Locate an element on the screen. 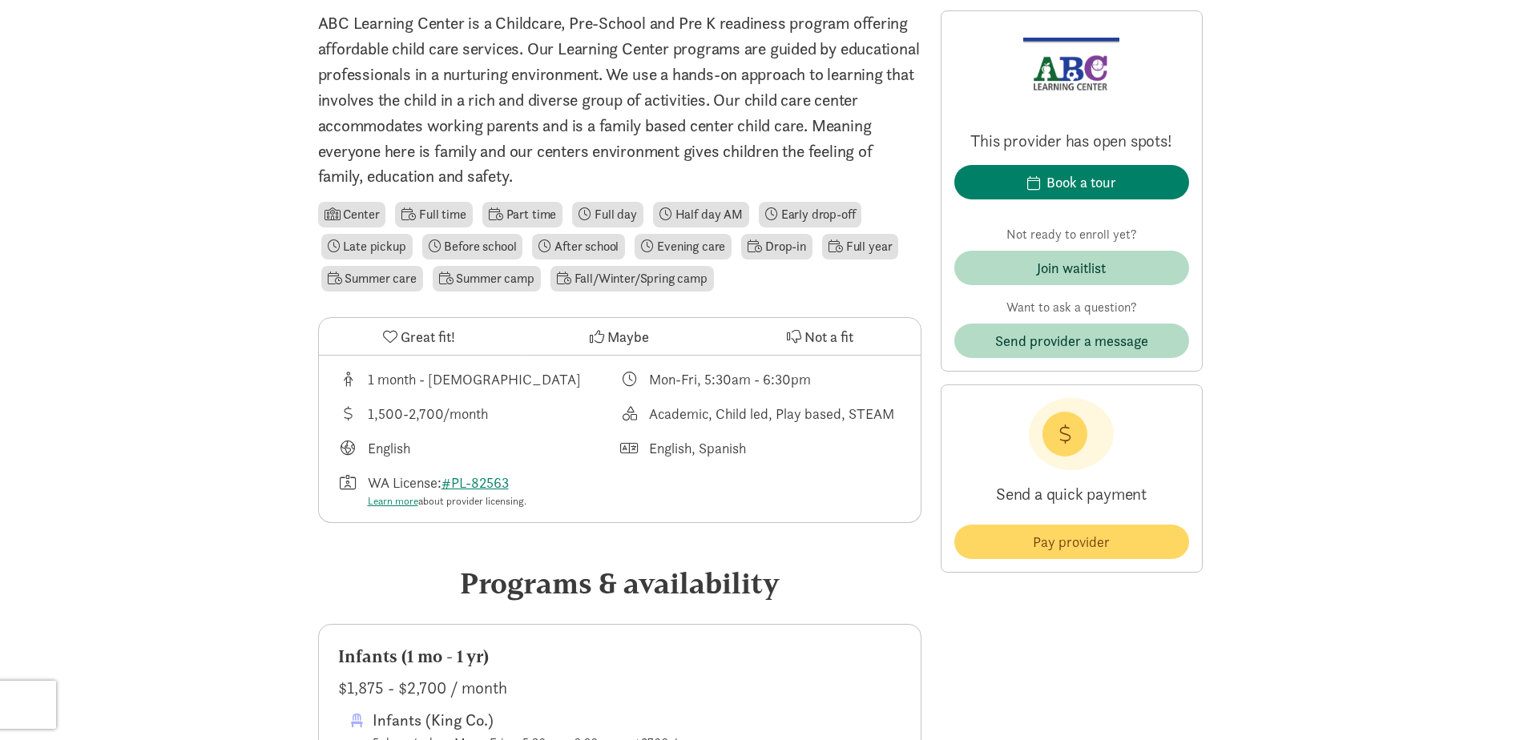  div: License number is located at coordinates (479, 490).